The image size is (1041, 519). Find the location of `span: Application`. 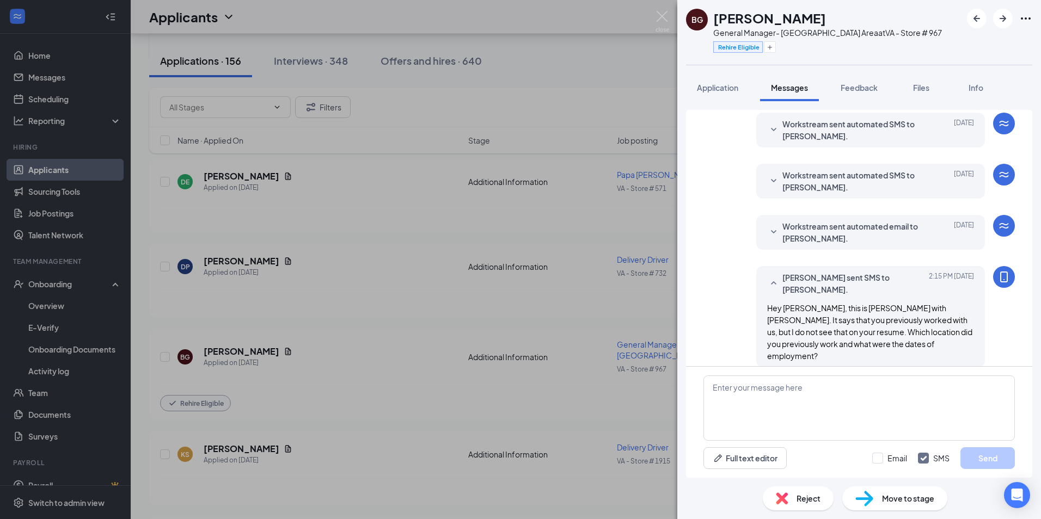

span: Application is located at coordinates (717, 88).